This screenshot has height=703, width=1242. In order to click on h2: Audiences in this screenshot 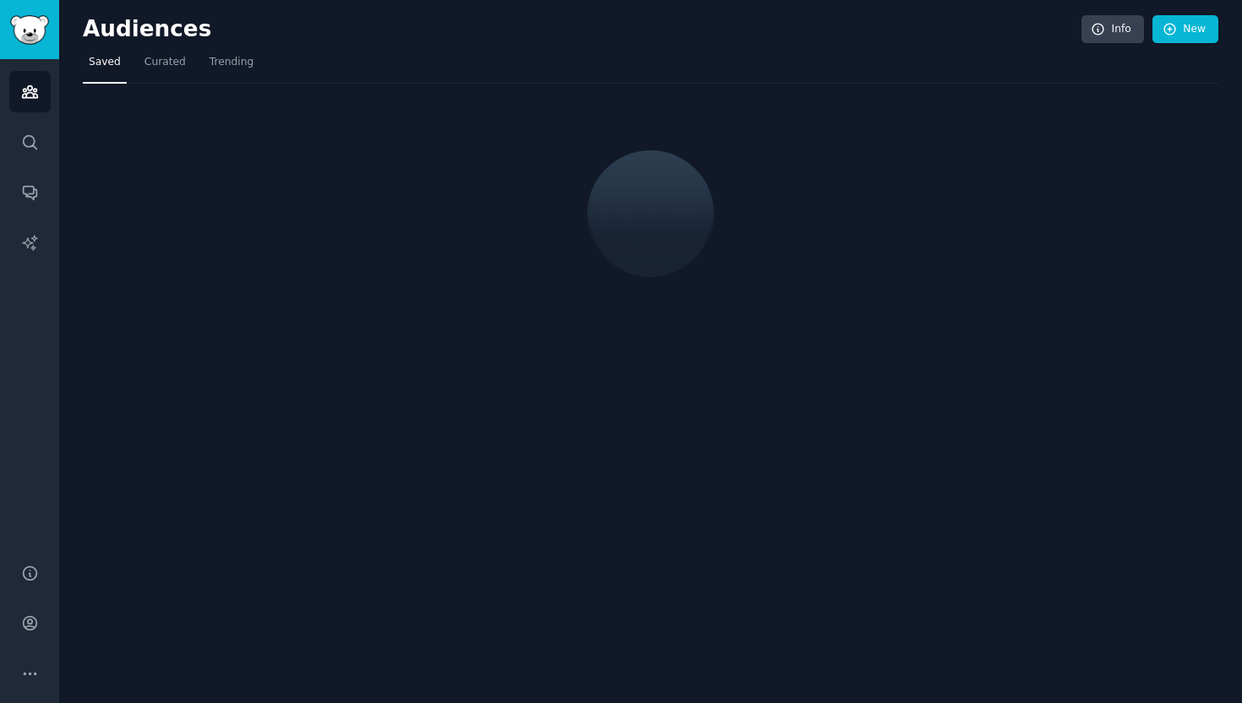, I will do `click(582, 30)`.